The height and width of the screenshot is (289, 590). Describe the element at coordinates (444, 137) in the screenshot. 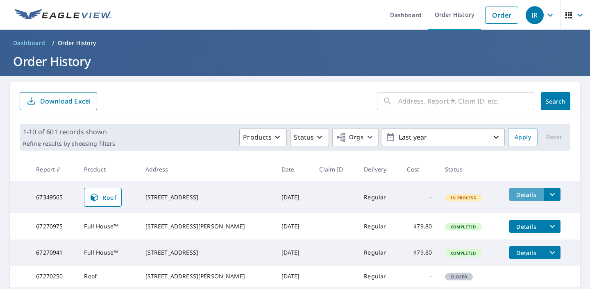

I see `p: Last year` at that location.